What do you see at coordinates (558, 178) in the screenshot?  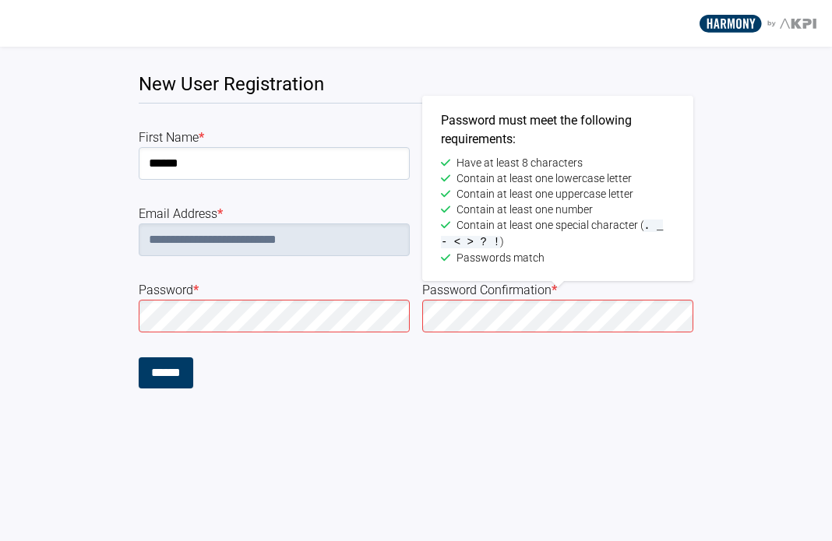 I see `li: Contain at least one lowercase letter` at bounding box center [558, 178].